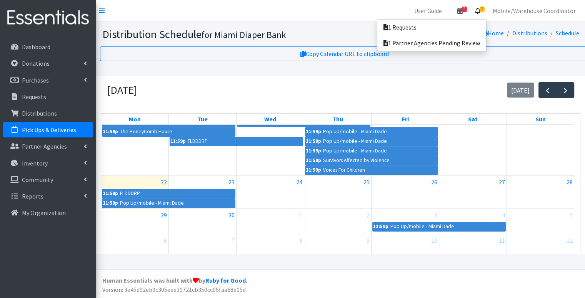 This screenshot has height=298, width=585. What do you see at coordinates (299, 182) in the screenshot?
I see `a: September 24, 2025` at bounding box center [299, 182].